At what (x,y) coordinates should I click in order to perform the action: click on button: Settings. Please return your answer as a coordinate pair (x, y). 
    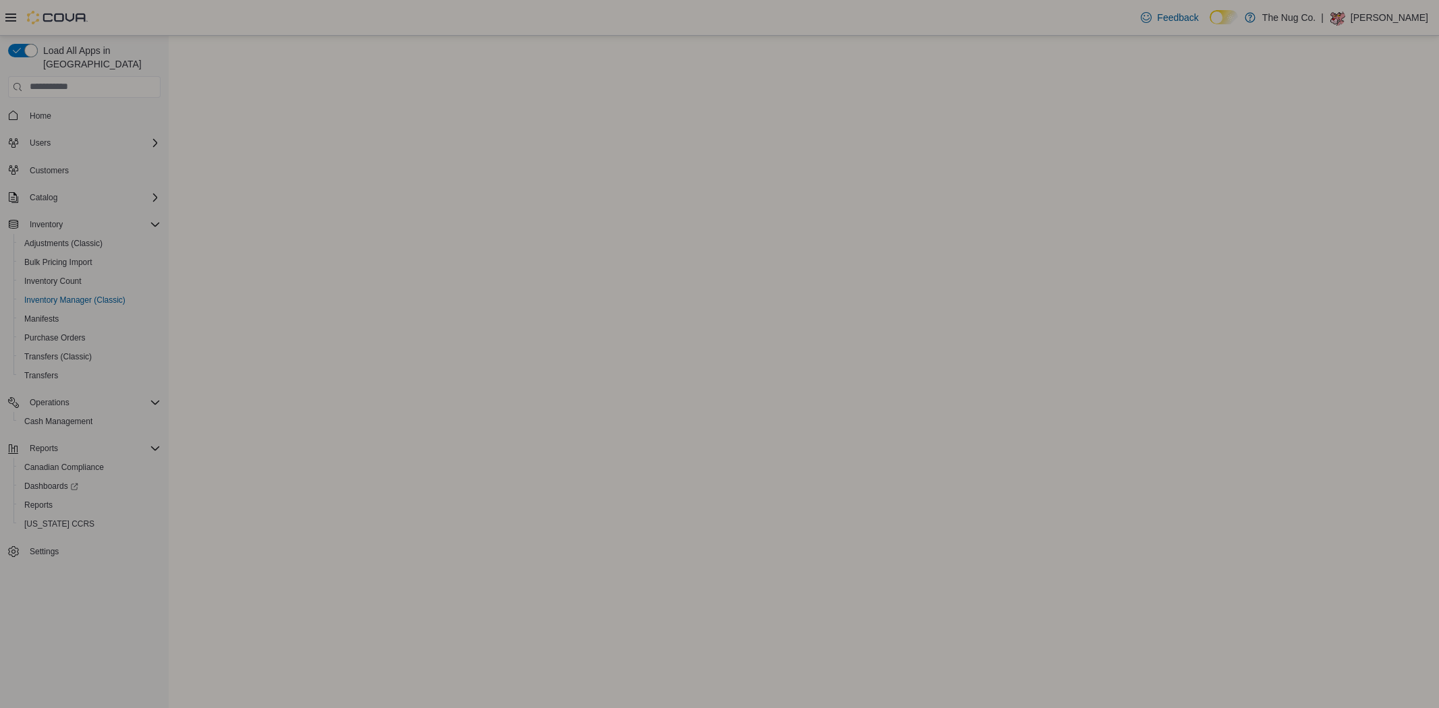
    Looking at the image, I should click on (84, 551).